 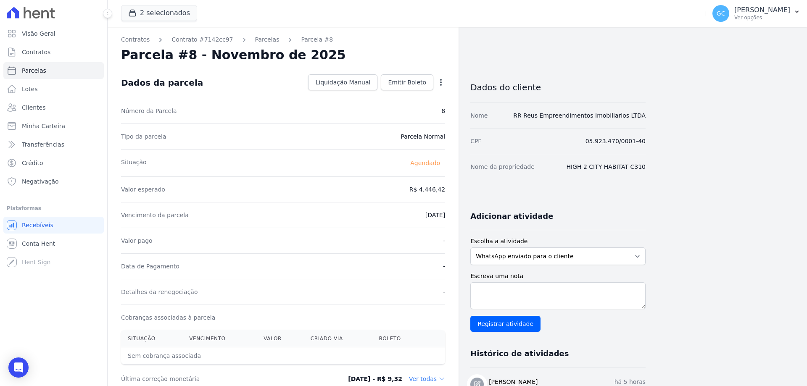 I want to click on a: Crédito, so click(x=53, y=163).